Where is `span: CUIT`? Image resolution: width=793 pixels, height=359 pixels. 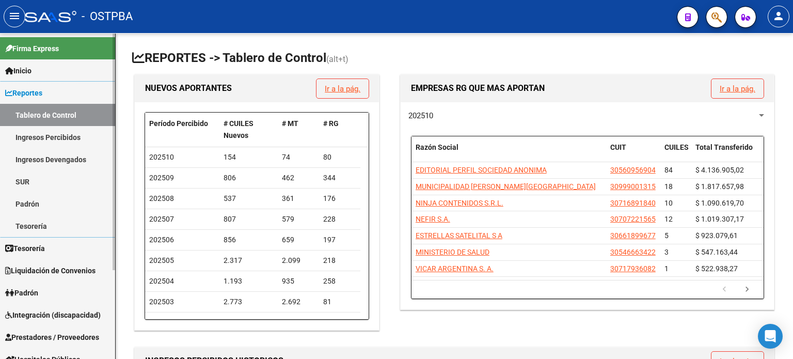
span: CUIT is located at coordinates (618, 147).